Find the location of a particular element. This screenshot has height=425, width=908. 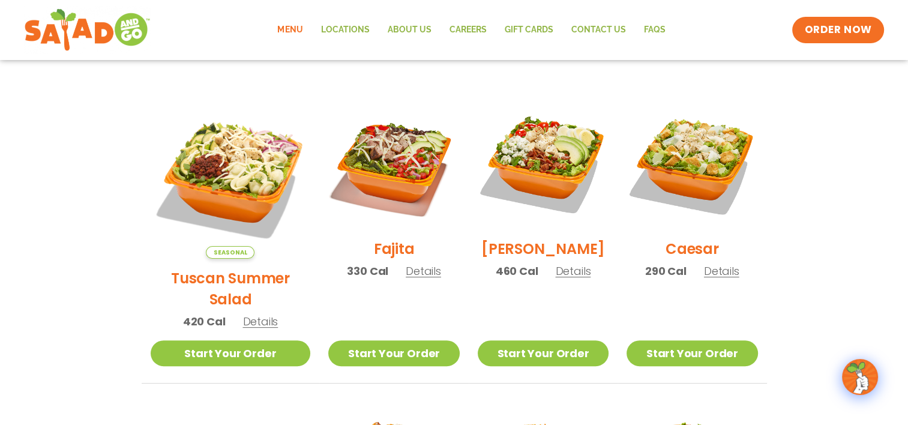

span: 460 Cal is located at coordinates (517, 271).